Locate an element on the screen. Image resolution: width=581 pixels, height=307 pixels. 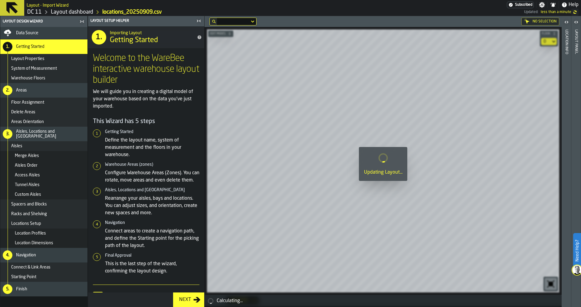
li: menu Spacers and Blocks is located at coordinates (44, 204).